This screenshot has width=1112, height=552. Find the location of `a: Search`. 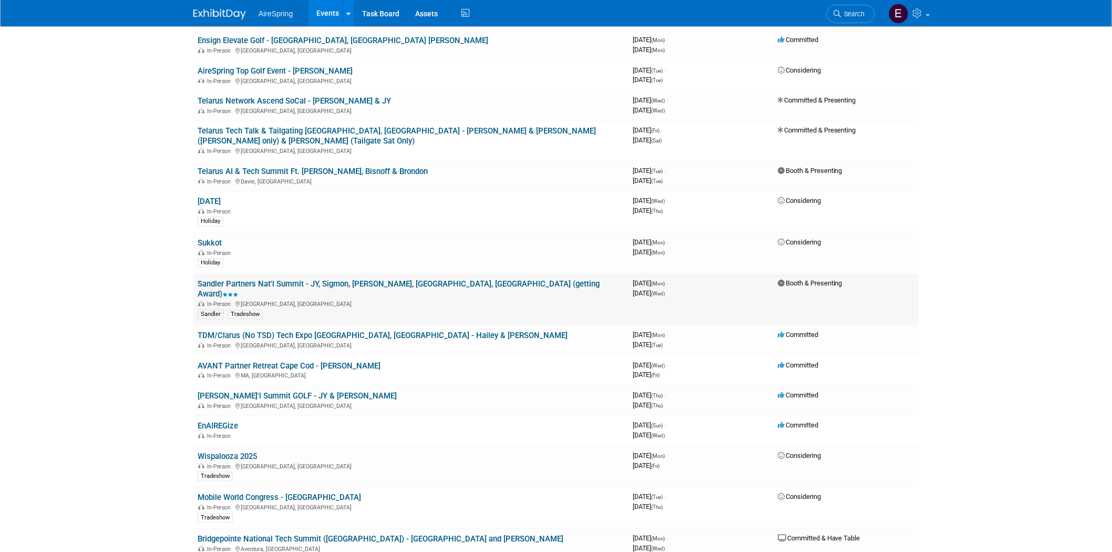

a: Search is located at coordinates (851, 14).